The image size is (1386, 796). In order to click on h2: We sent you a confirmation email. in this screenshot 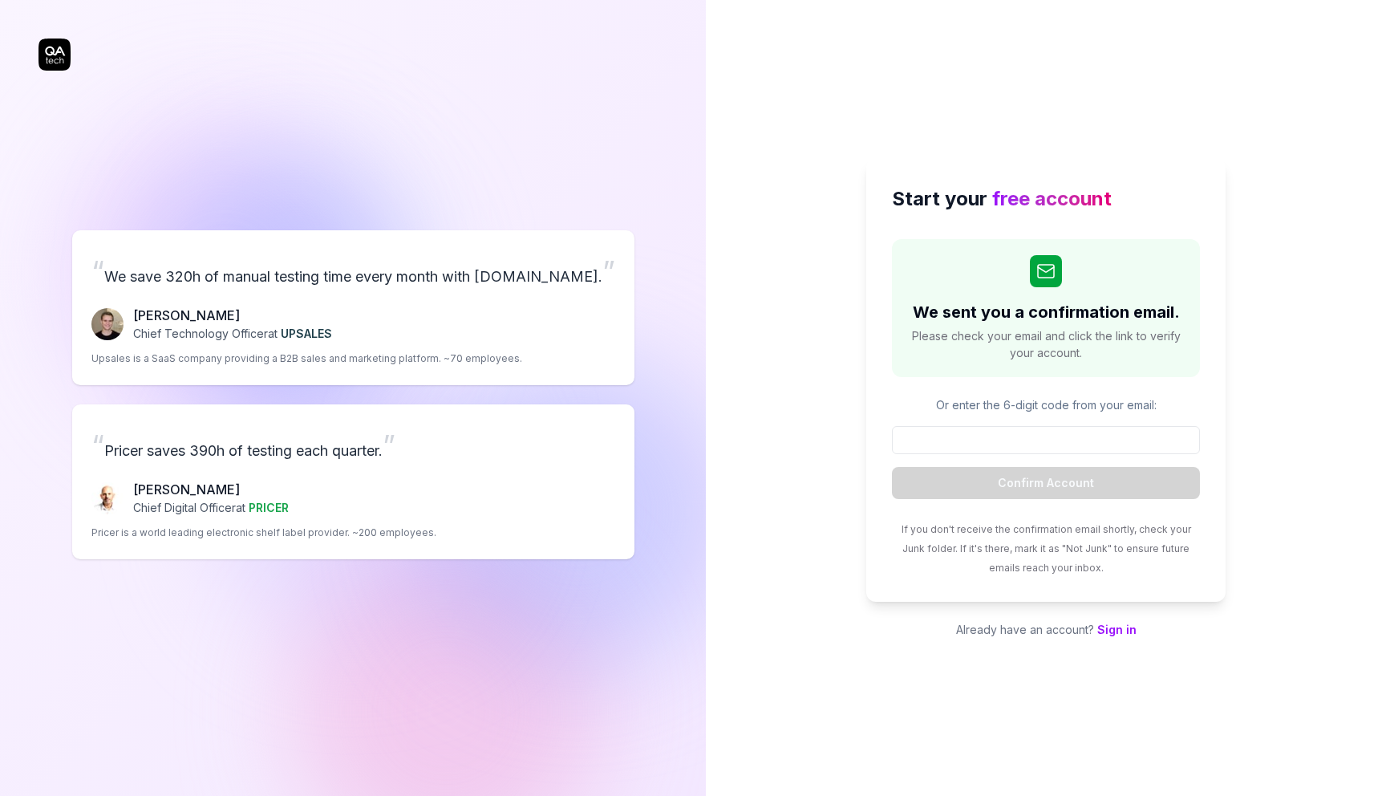, I will do `click(1046, 312)`.